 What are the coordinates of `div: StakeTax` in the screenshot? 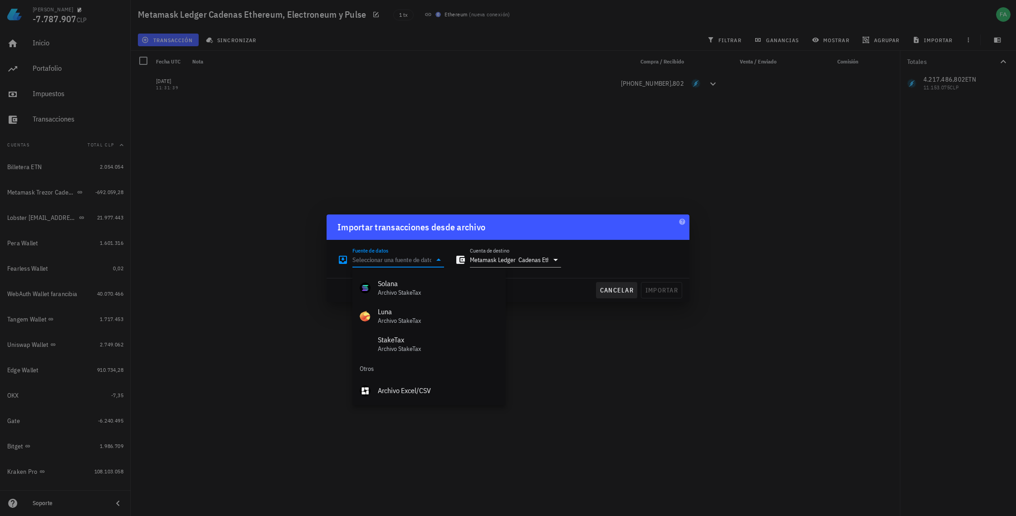 It's located at (438, 340).